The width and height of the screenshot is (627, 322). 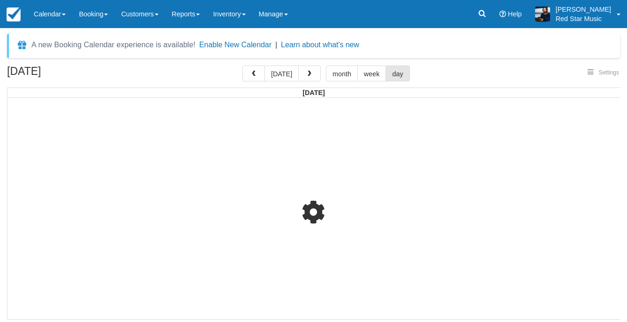 What do you see at coordinates (14, 15) in the screenshot?
I see `img: checkfront-main-nav-mini-logo.png` at bounding box center [14, 15].